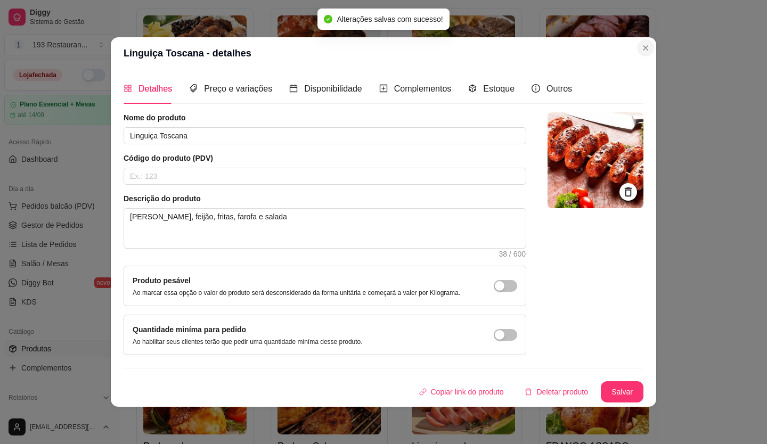 Image resolution: width=767 pixels, height=444 pixels. Describe the element at coordinates (472, 88) in the screenshot. I see `span: code-sandbox` at that location.